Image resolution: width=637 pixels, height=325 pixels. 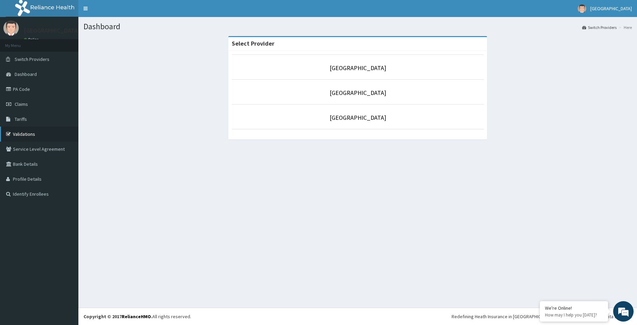 What do you see at coordinates (118, 317) in the screenshot?
I see `strong: Copyright © 2017 .` at bounding box center [118, 317].